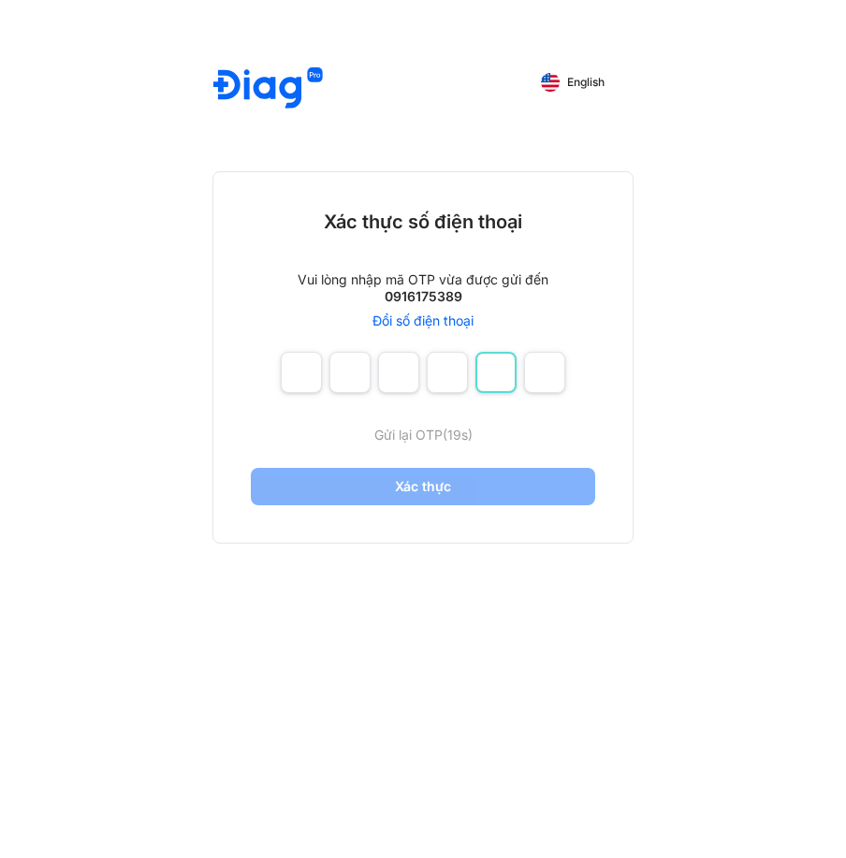 This screenshot has width=846, height=858. What do you see at coordinates (268, 89) in the screenshot?
I see `img: logo` at bounding box center [268, 89].